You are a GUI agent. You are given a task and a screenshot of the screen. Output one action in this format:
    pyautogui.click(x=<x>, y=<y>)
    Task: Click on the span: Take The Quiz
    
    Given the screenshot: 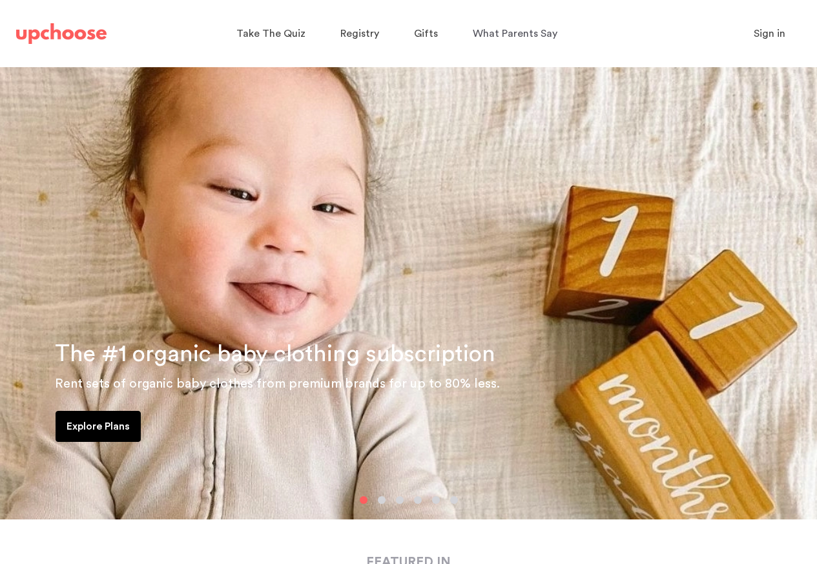 What is the action you would take?
    pyautogui.click(x=271, y=34)
    